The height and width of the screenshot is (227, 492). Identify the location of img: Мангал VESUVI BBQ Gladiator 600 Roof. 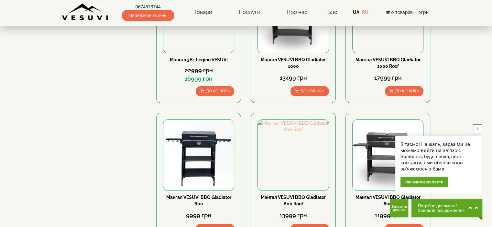
(293, 155).